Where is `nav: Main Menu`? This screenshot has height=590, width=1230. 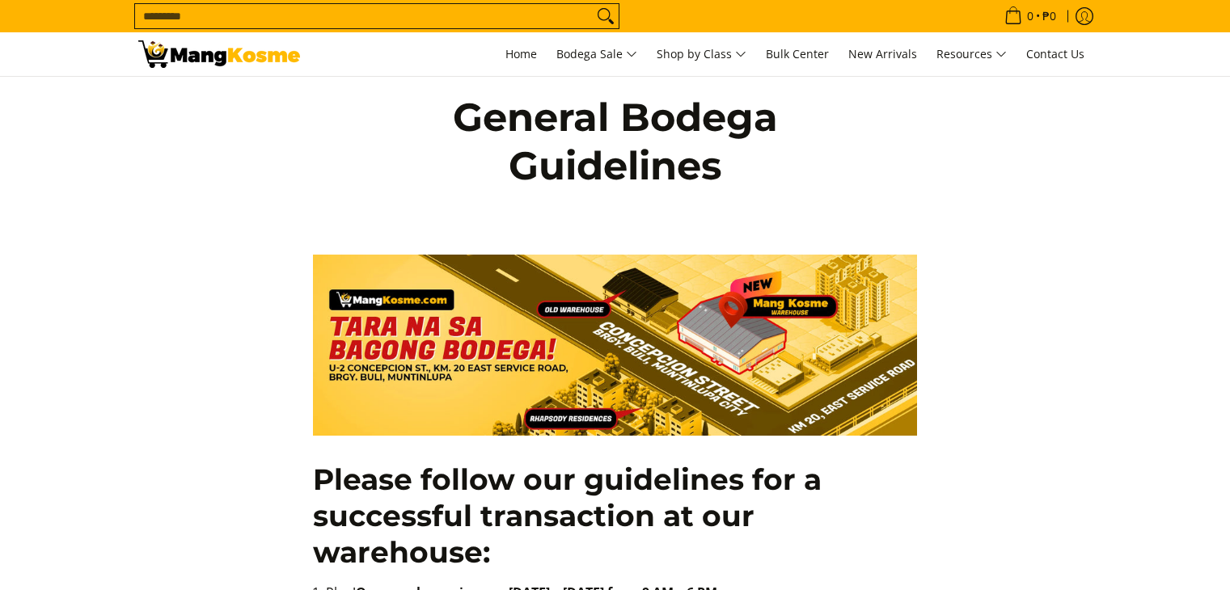
nav: Main Menu is located at coordinates (704, 54).